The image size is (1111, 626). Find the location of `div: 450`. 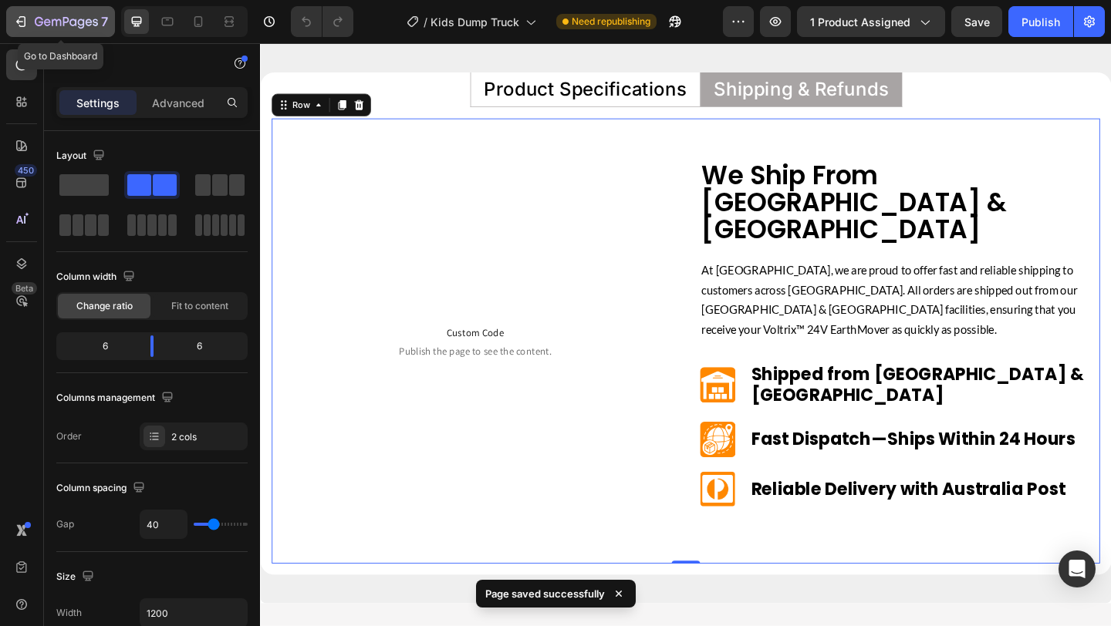

div: 450 is located at coordinates (25, 170).